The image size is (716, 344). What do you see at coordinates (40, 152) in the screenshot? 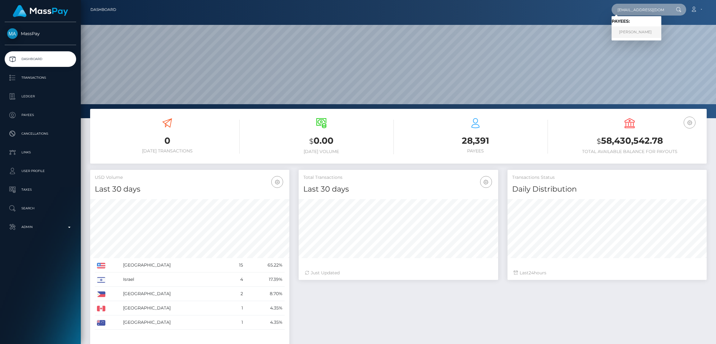
I see `a: Links` at bounding box center [40, 152].